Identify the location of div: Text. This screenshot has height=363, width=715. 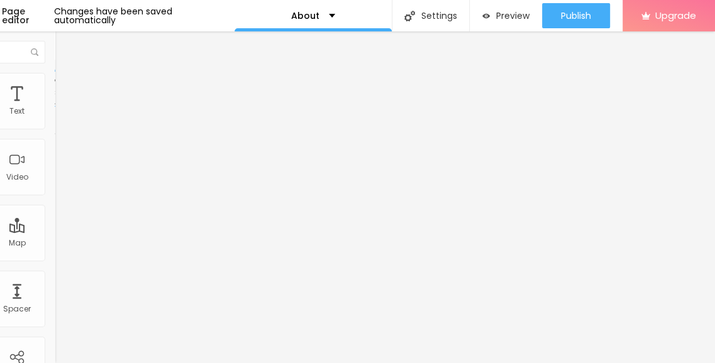
(17, 111).